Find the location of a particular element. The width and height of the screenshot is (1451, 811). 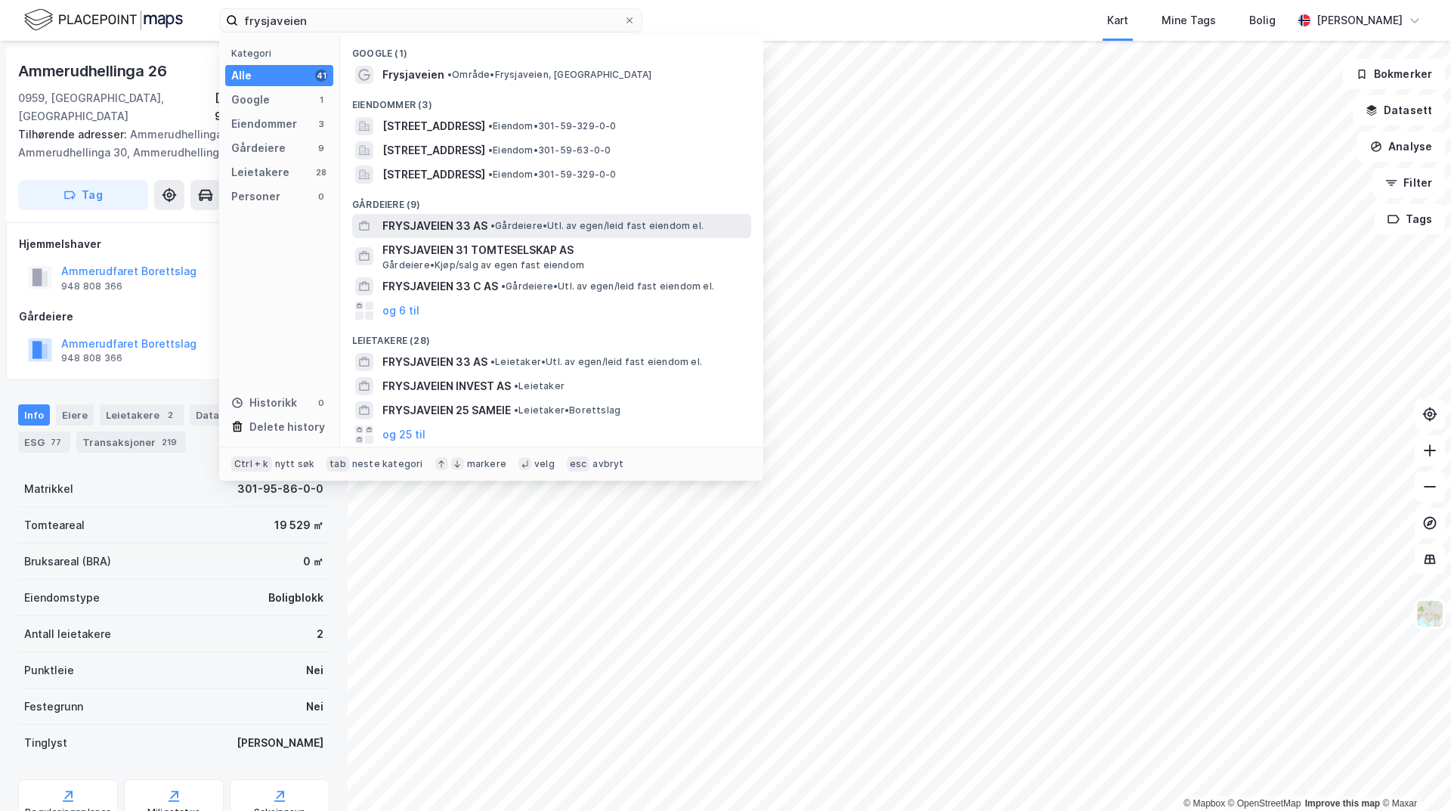

a: Mapbox is located at coordinates (1204, 803).